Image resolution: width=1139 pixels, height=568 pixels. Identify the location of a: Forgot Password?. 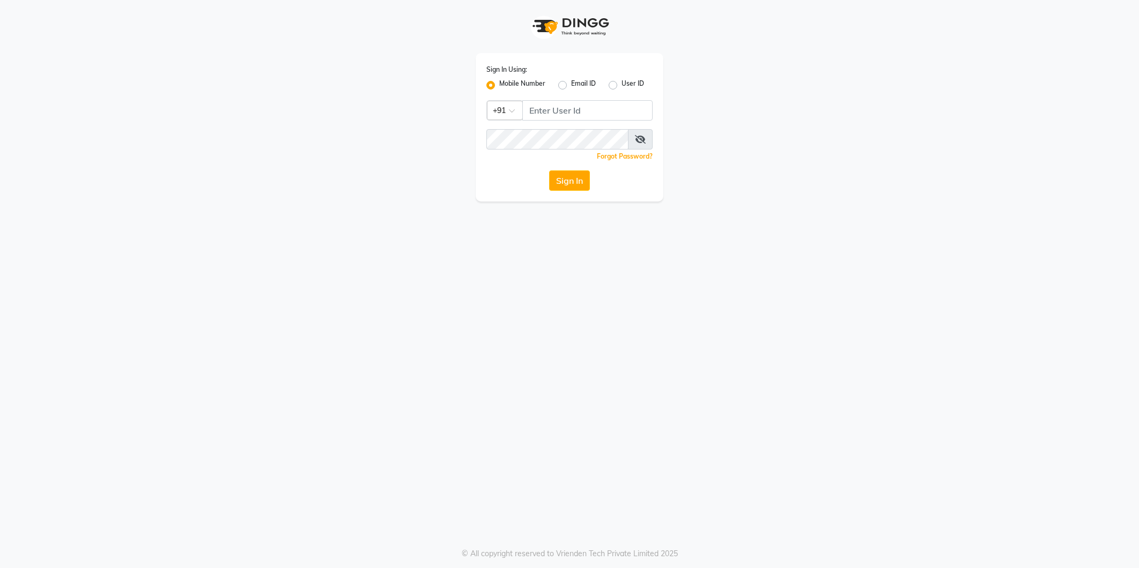
(625, 156).